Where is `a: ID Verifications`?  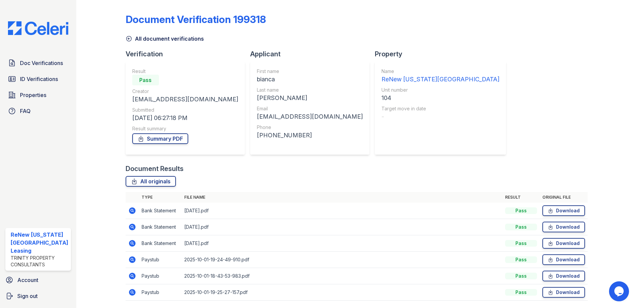 a: ID Verifications is located at coordinates (38, 79).